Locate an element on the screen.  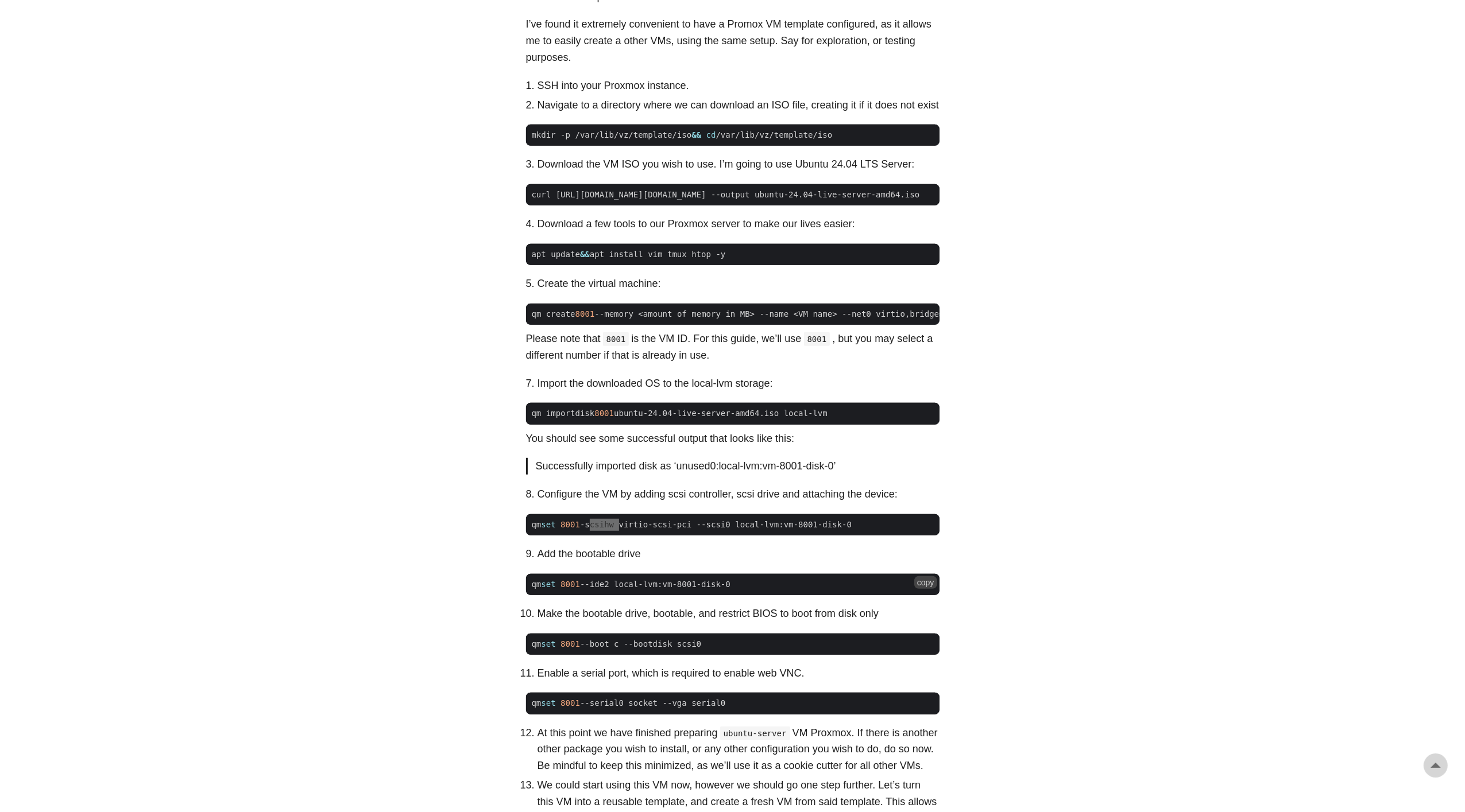
li: Download a few tools to our Proxmox server to make our lives easier: is located at coordinates (738, 224).